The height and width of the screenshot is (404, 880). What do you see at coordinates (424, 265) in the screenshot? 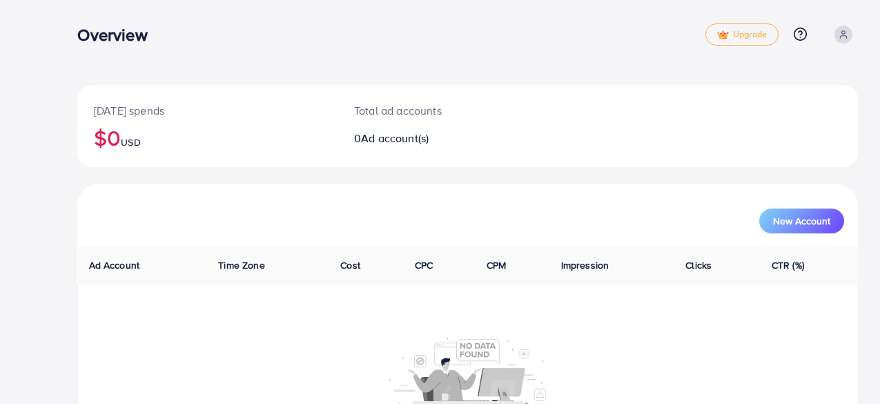
I see `span: CPC` at bounding box center [424, 265].